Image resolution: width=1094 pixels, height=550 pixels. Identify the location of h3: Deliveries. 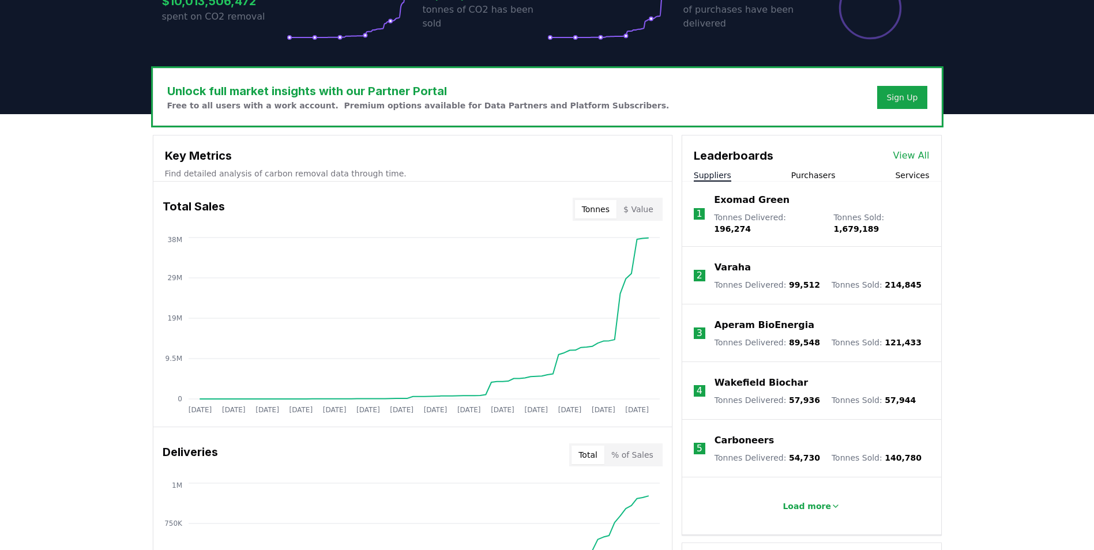
(190, 455).